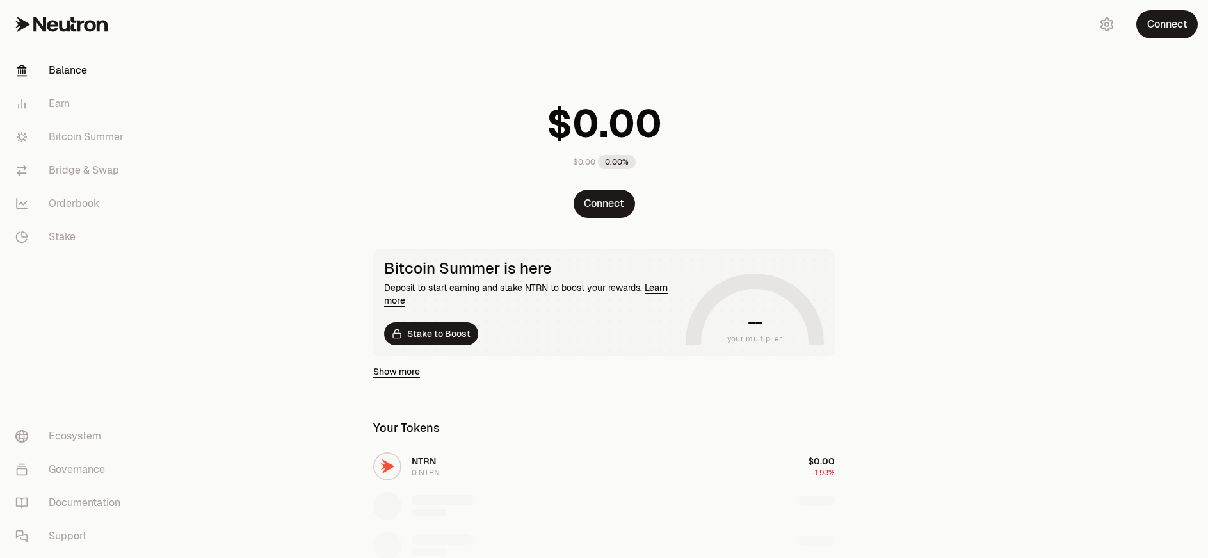 The width and height of the screenshot is (1208, 558). I want to click on a: Bitcoin Summer, so click(72, 137).